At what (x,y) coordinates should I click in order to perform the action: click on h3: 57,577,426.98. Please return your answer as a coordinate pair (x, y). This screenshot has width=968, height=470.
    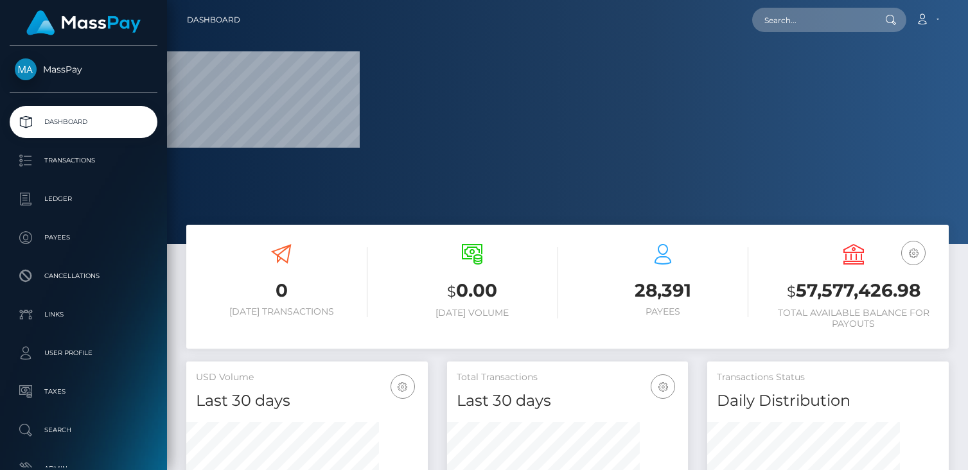
    Looking at the image, I should click on (853, 291).